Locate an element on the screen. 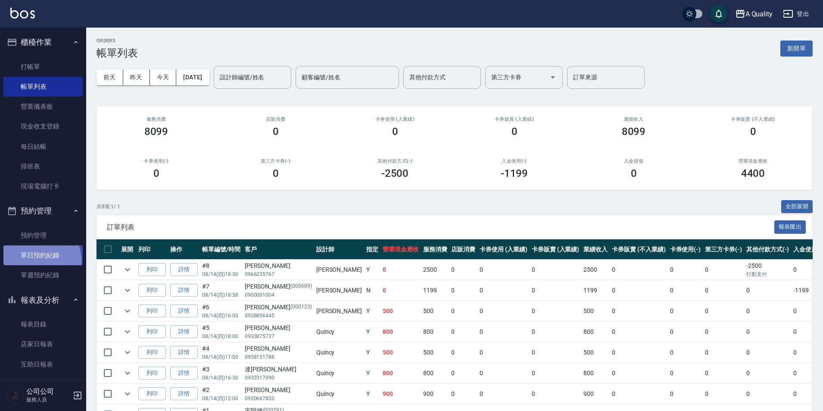 The height and width of the screenshot is (411, 823). h3: 4400 is located at coordinates (753, 173).